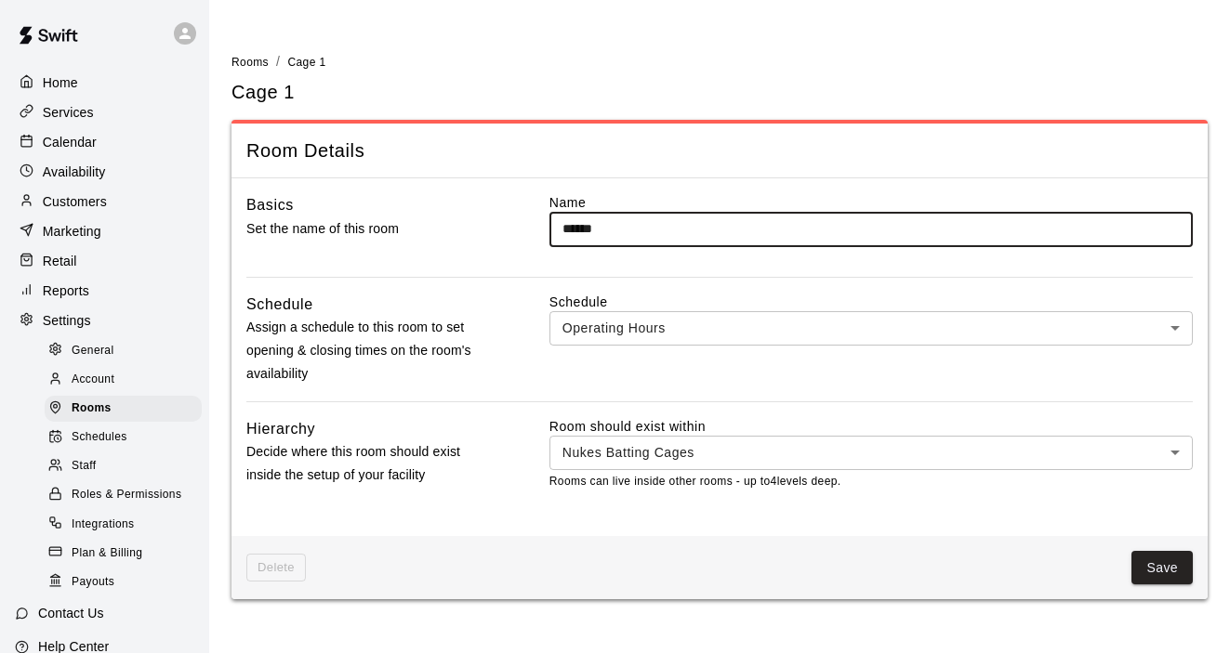 The height and width of the screenshot is (653, 1230). Describe the element at coordinates (104, 291) in the screenshot. I see `div: Reports` at that location.